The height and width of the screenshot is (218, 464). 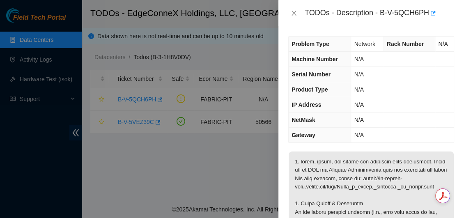 I want to click on span: Product Type, so click(x=309, y=89).